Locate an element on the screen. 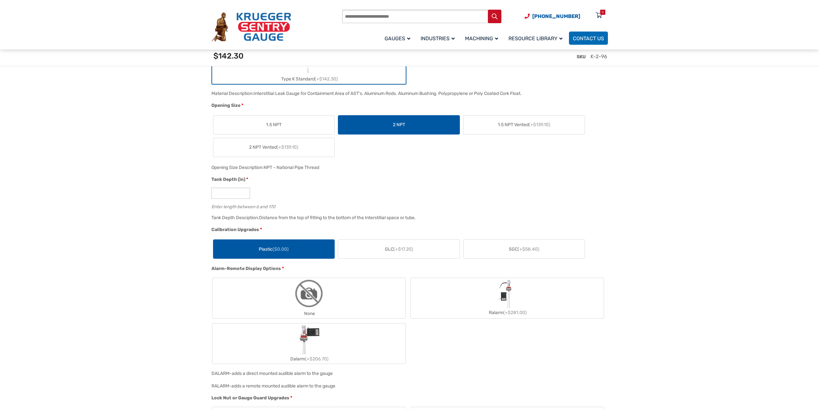  span: Machining is located at coordinates (481, 38).